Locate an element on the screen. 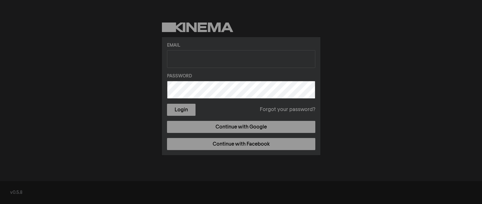  a: Continue with Facebook is located at coordinates (241, 144).